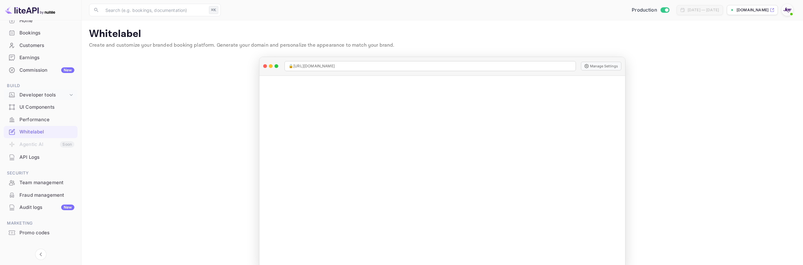 Image resolution: width=803 pixels, height=265 pixels. What do you see at coordinates (47, 208) in the screenshot?
I see `div: Audit logs` at bounding box center [47, 208].